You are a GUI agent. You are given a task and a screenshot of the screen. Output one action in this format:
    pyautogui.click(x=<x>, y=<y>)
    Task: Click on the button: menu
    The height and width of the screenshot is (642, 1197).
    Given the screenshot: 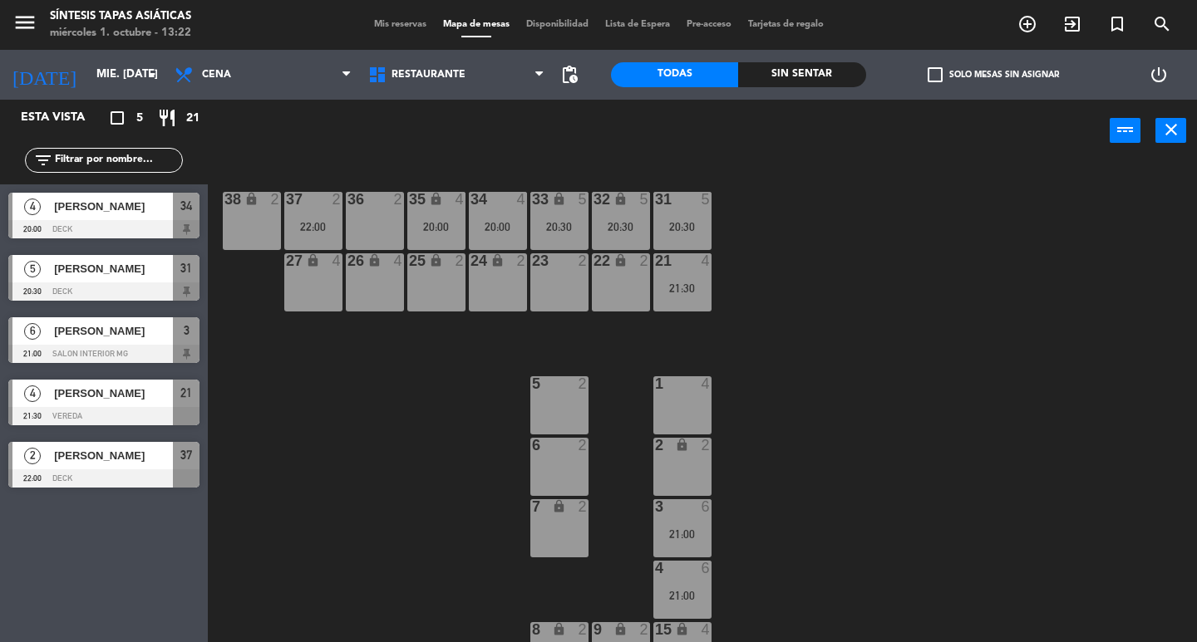 What is the action you would take?
    pyautogui.click(x=25, y=25)
    